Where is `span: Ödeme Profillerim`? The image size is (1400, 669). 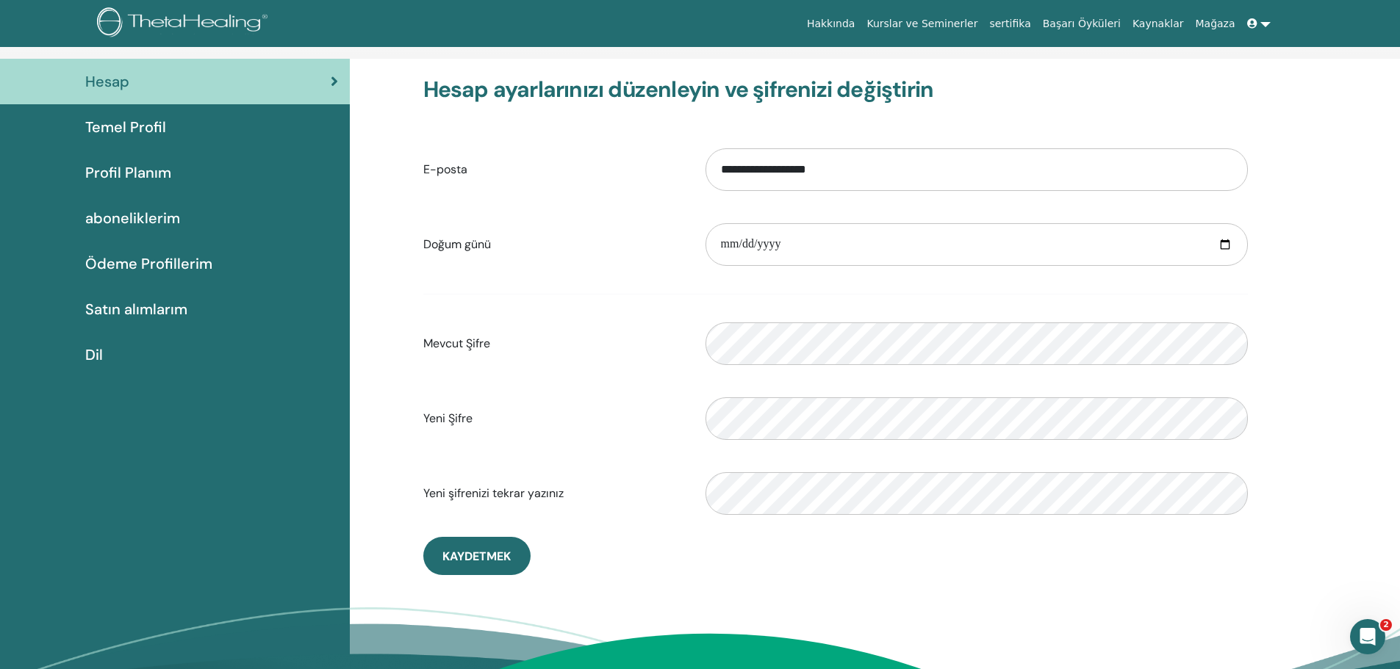 span: Ödeme Profillerim is located at coordinates (148, 264).